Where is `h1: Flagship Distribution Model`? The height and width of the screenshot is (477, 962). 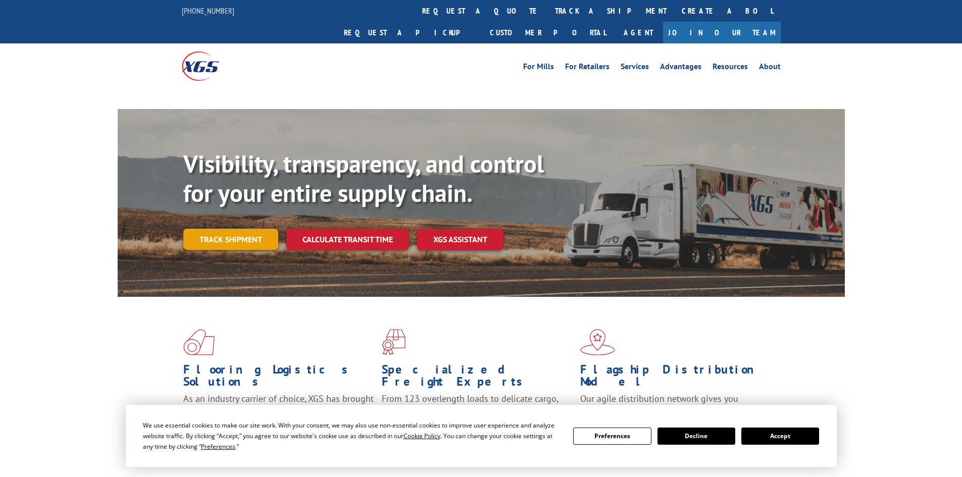
h1: Flagship Distribution Model is located at coordinates (676, 378).